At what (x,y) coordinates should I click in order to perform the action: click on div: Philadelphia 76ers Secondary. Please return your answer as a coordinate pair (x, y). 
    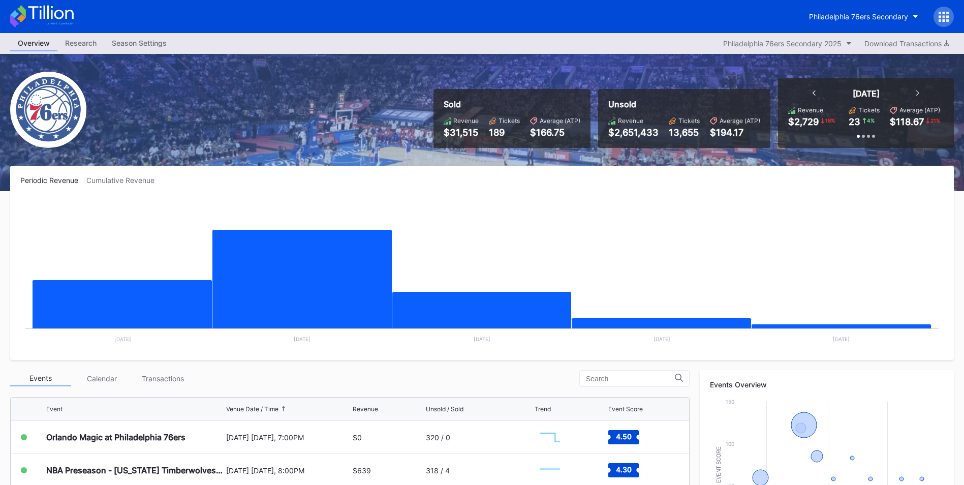
    Looking at the image, I should click on (858, 16).